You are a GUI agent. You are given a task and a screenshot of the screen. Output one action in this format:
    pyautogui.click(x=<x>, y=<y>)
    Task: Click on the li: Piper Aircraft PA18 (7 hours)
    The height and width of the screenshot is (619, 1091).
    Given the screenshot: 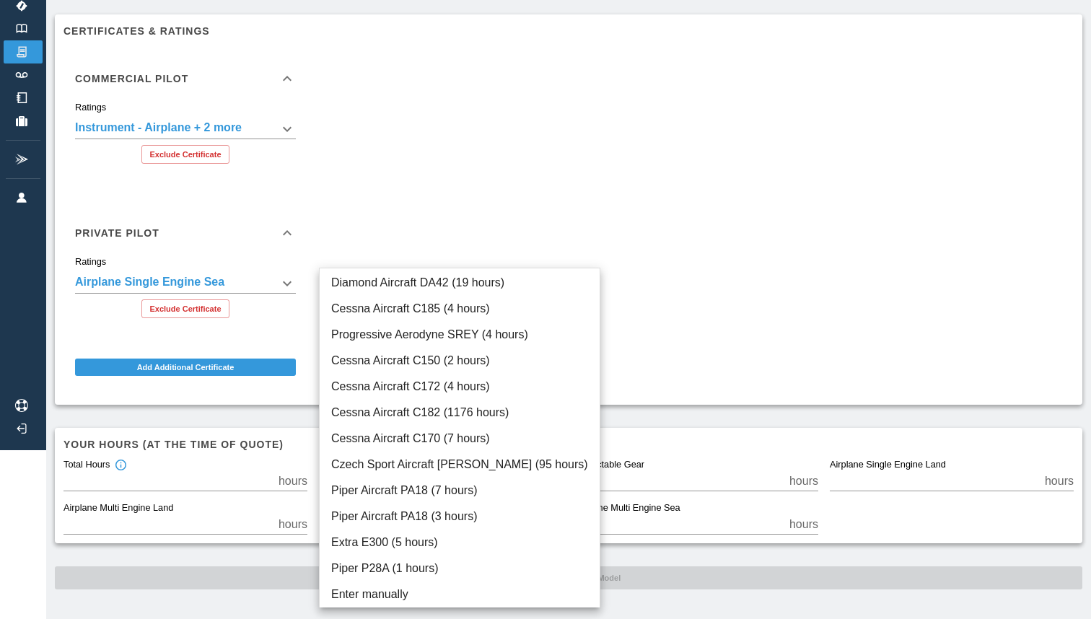 What is the action you would take?
    pyautogui.click(x=460, y=491)
    